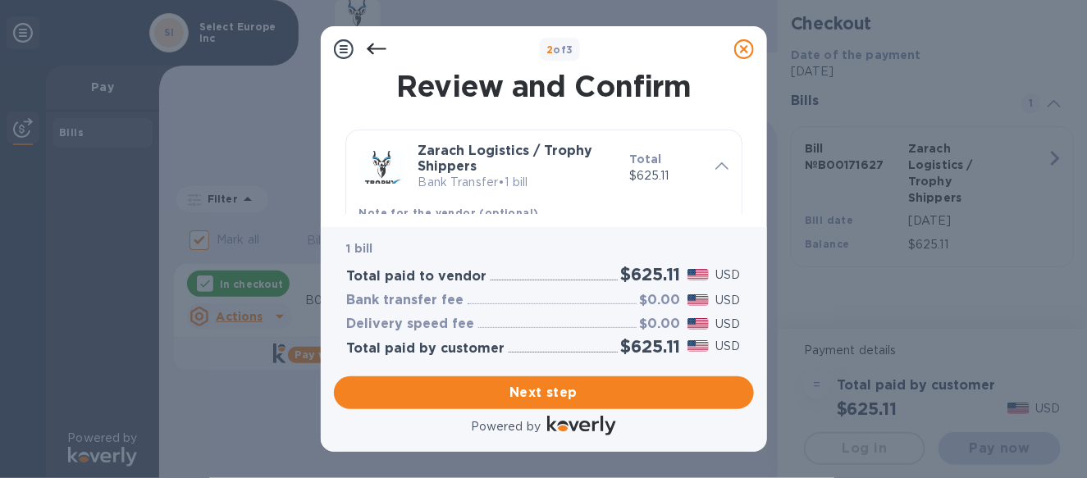 The height and width of the screenshot is (478, 1087). What do you see at coordinates (544, 86) in the screenshot?
I see `h1: Review and Confirm` at bounding box center [544, 86].